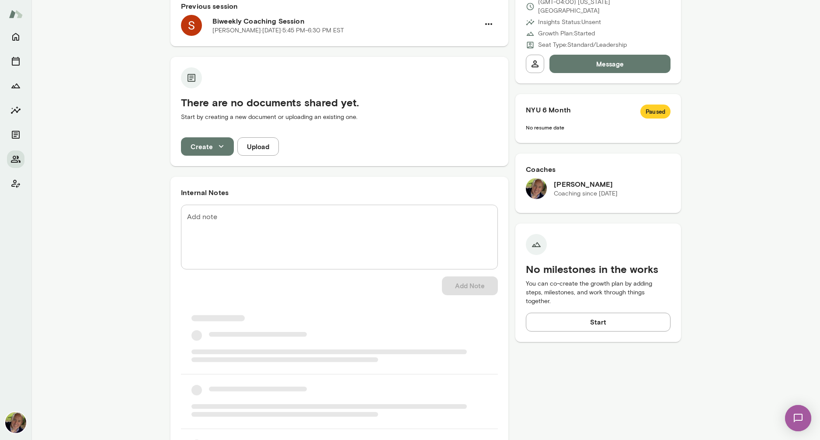 The height and width of the screenshot is (440, 820). Describe the element at coordinates (16, 183) in the screenshot. I see `button: Client app` at that location.